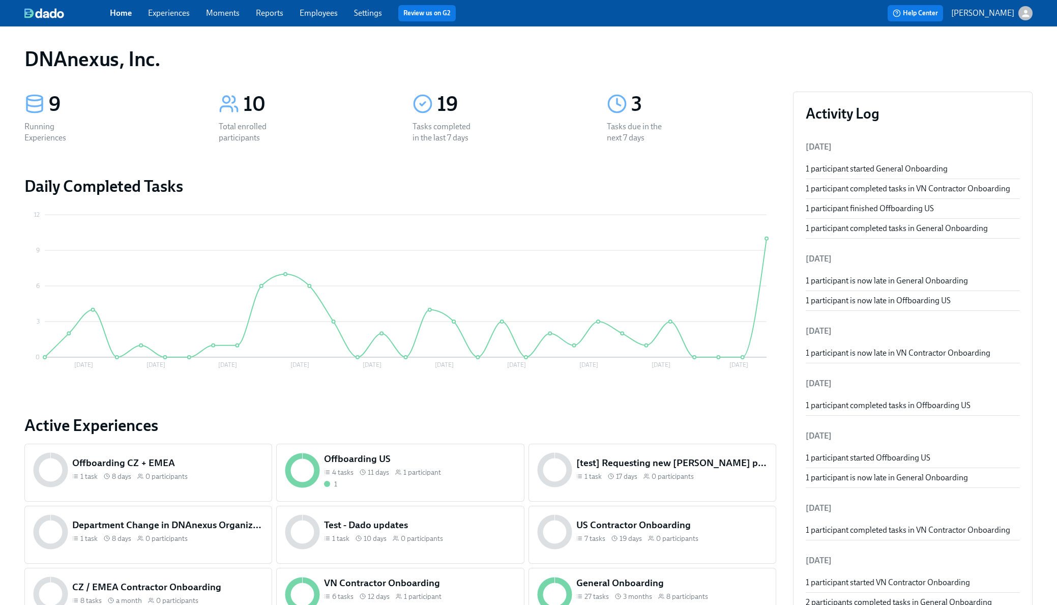 Image resolution: width=1057 pixels, height=605 pixels. Describe the element at coordinates (687, 596) in the screenshot. I see `span: 8 participants` at that location.